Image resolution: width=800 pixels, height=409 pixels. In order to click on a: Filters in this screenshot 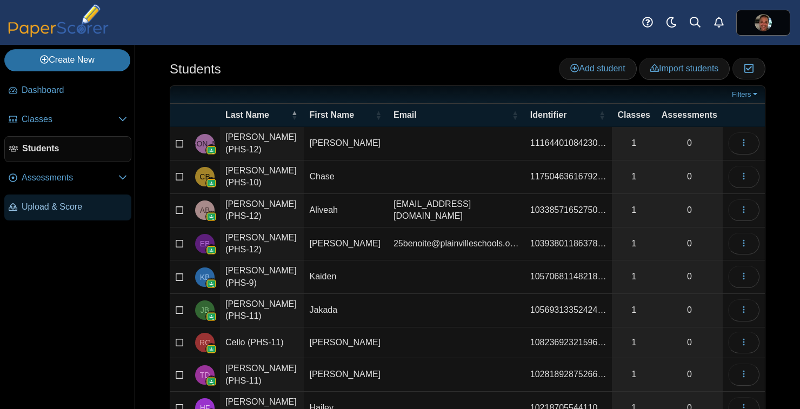, I will do `click(745, 95)`.